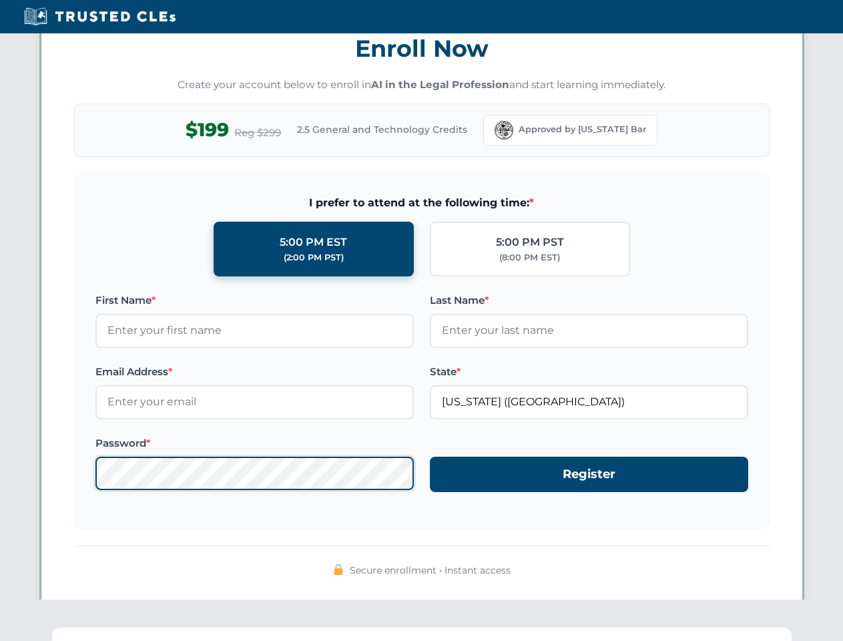 This screenshot has width=843, height=641. Describe the element at coordinates (440, 84) in the screenshot. I see `strong: AI in the Legal Profession` at that location.